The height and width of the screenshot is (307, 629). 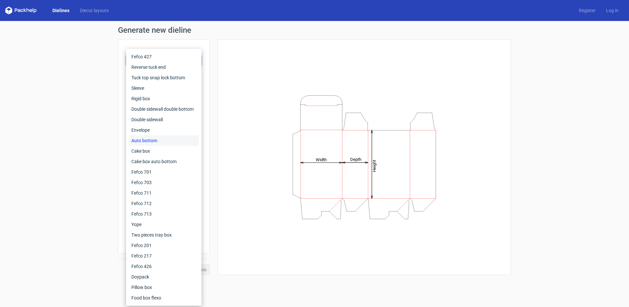 I want to click on div: Double sidewall, so click(x=164, y=119).